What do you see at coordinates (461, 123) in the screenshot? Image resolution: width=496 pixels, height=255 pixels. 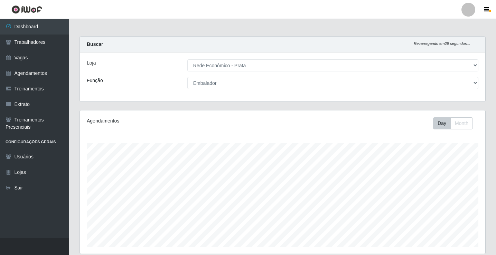 I see `button: Month` at bounding box center [461, 123].